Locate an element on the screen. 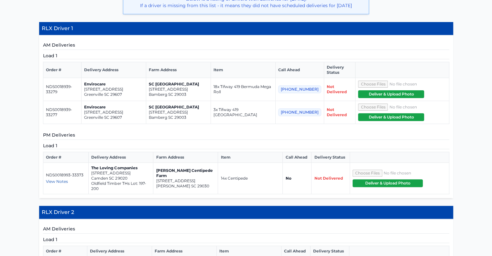  p: NDS0018939-33279 is located at coordinates (62, 89).